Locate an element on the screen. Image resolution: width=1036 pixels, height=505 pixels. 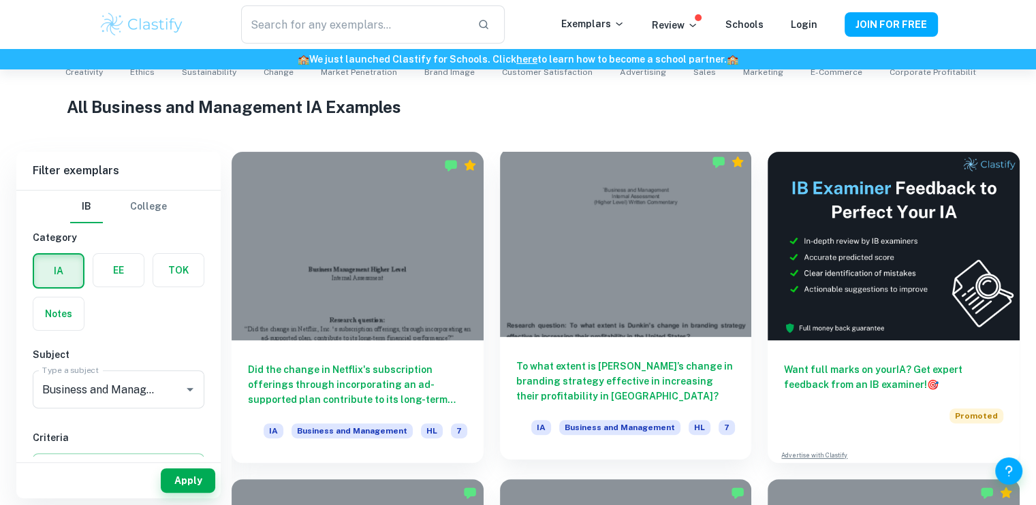
h6: Want full marks on your IA ? Get expert feedback from an IB examiner! is located at coordinates (893, 377).